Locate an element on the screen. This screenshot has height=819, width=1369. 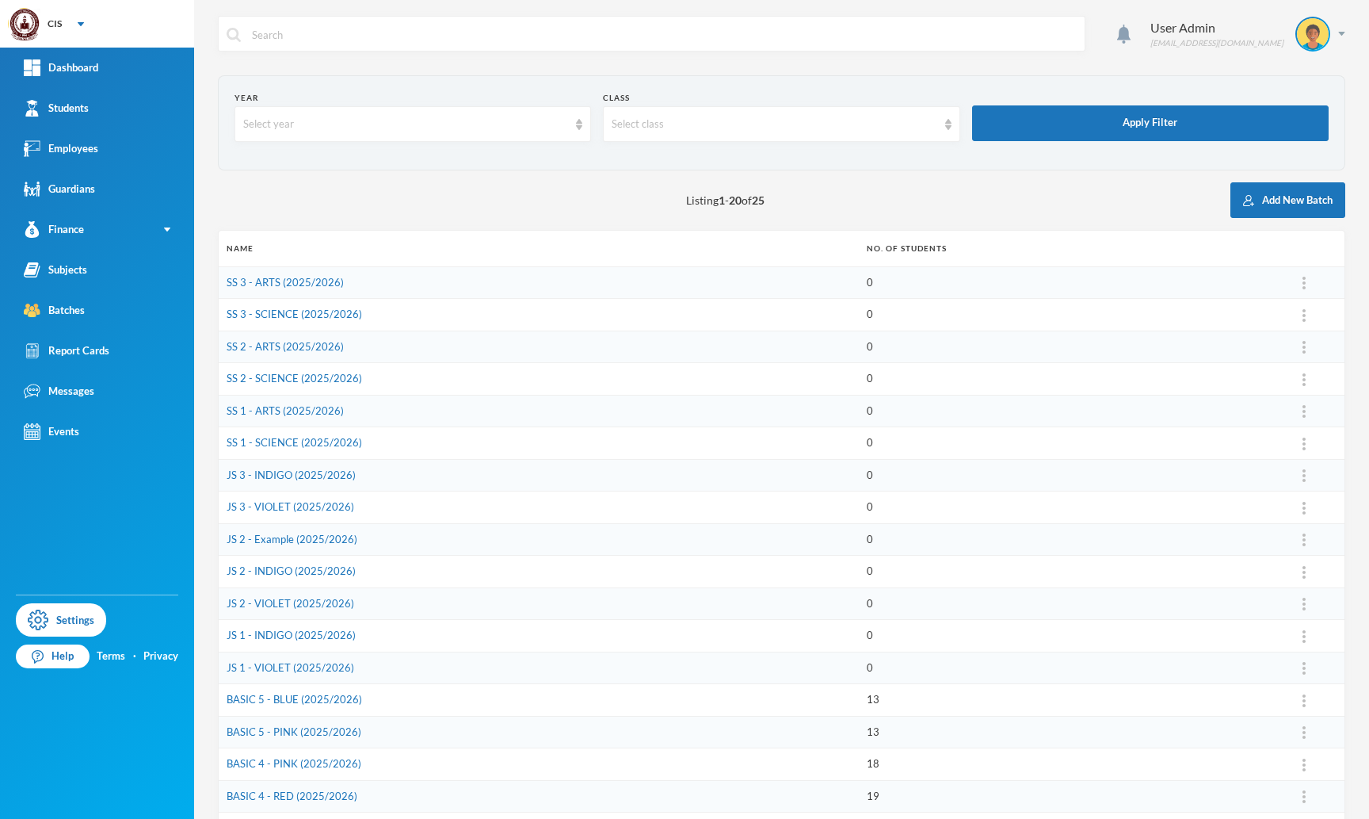
a: SS 3 - ARTS (2025/2026) is located at coordinates (285, 282).